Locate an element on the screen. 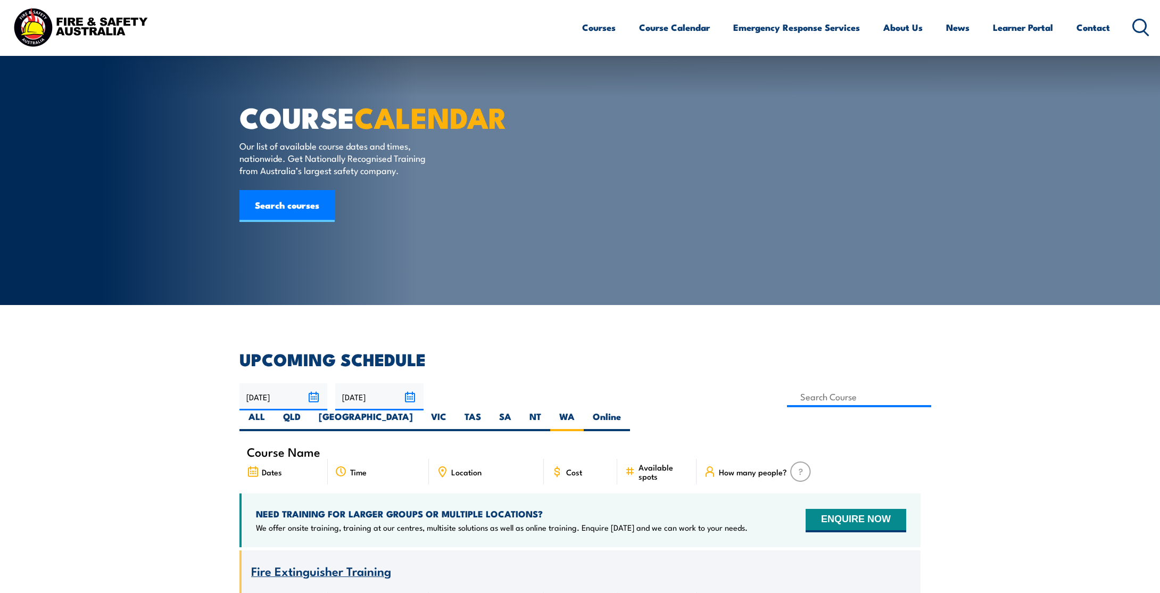 Image resolution: width=1160 pixels, height=593 pixels. label: SA is located at coordinates (505, 421).